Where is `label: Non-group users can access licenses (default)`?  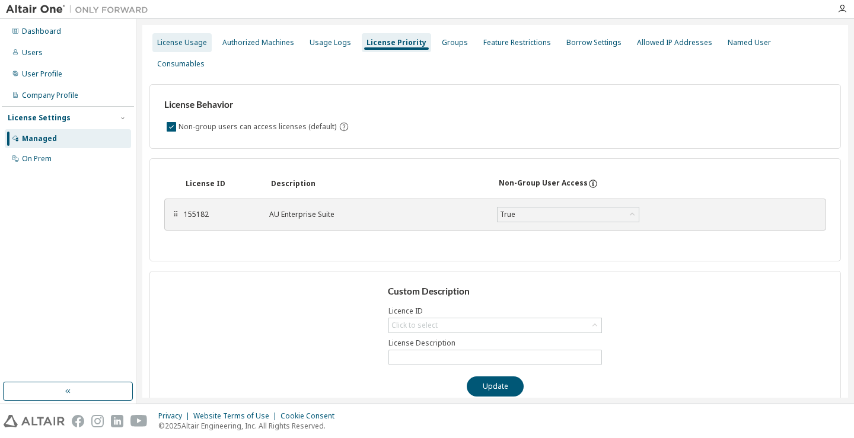
label: Non-group users can access licenses (default) is located at coordinates (259, 127).